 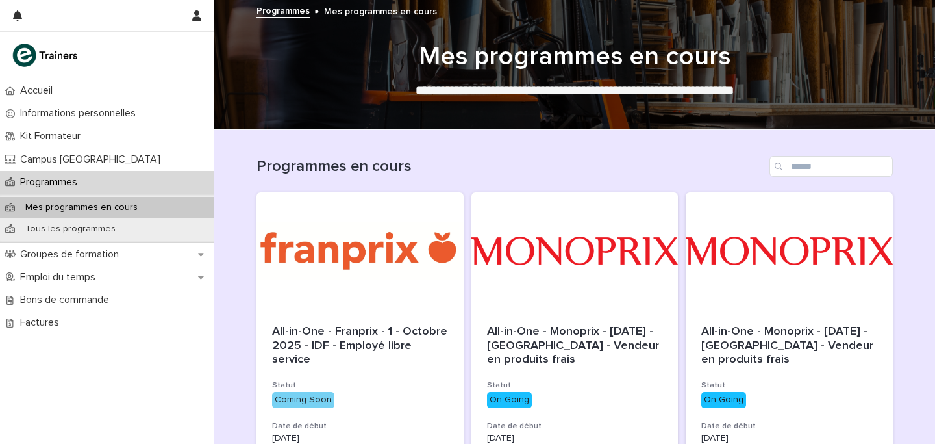 I want to click on p: Bons de commande, so click(x=67, y=299).